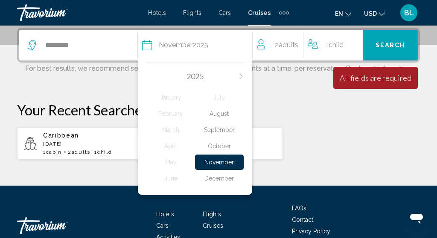  I want to click on div: September, so click(219, 130).